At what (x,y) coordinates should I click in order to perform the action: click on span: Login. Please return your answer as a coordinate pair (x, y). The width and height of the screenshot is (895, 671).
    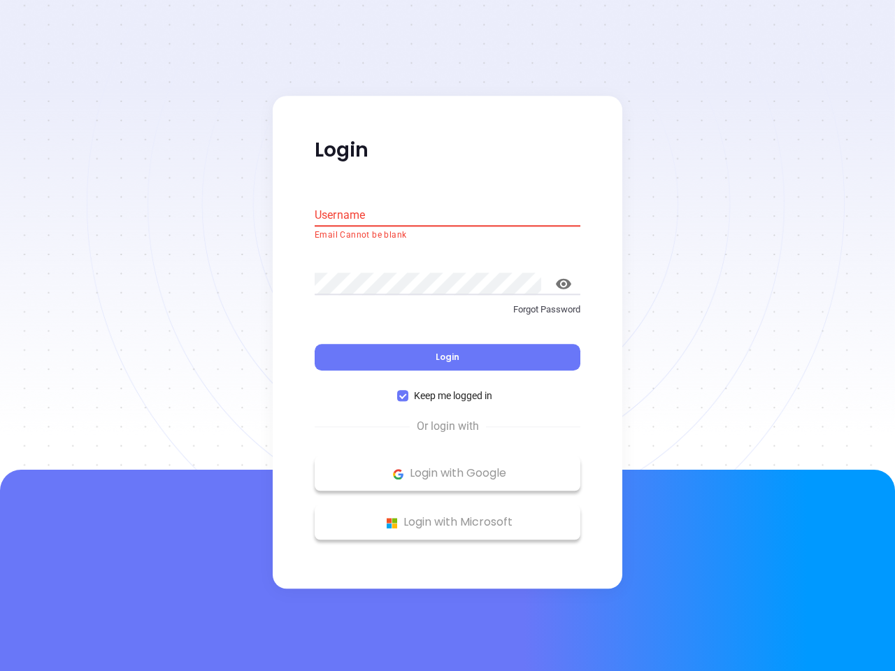
    Looking at the image, I should click on (447, 357).